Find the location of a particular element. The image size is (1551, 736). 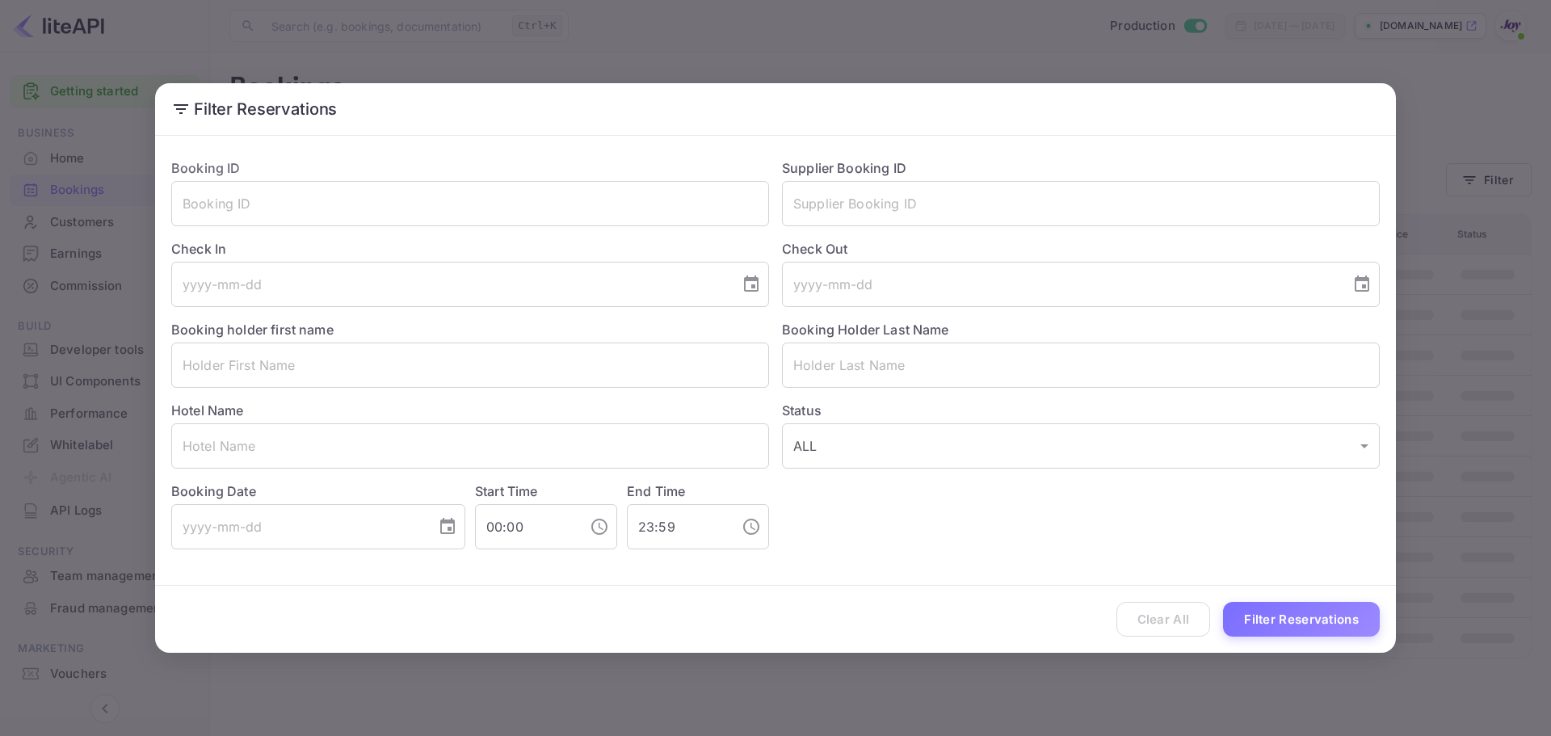

input: Booking ID is located at coordinates (470, 204).